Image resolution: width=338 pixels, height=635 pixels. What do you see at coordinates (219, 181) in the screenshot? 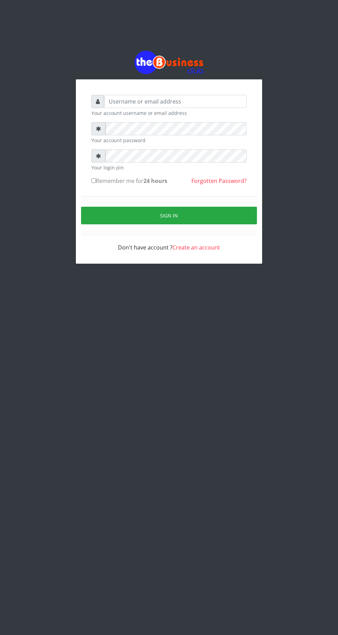
I see `a: Forgotten Password?` at bounding box center [219, 181].